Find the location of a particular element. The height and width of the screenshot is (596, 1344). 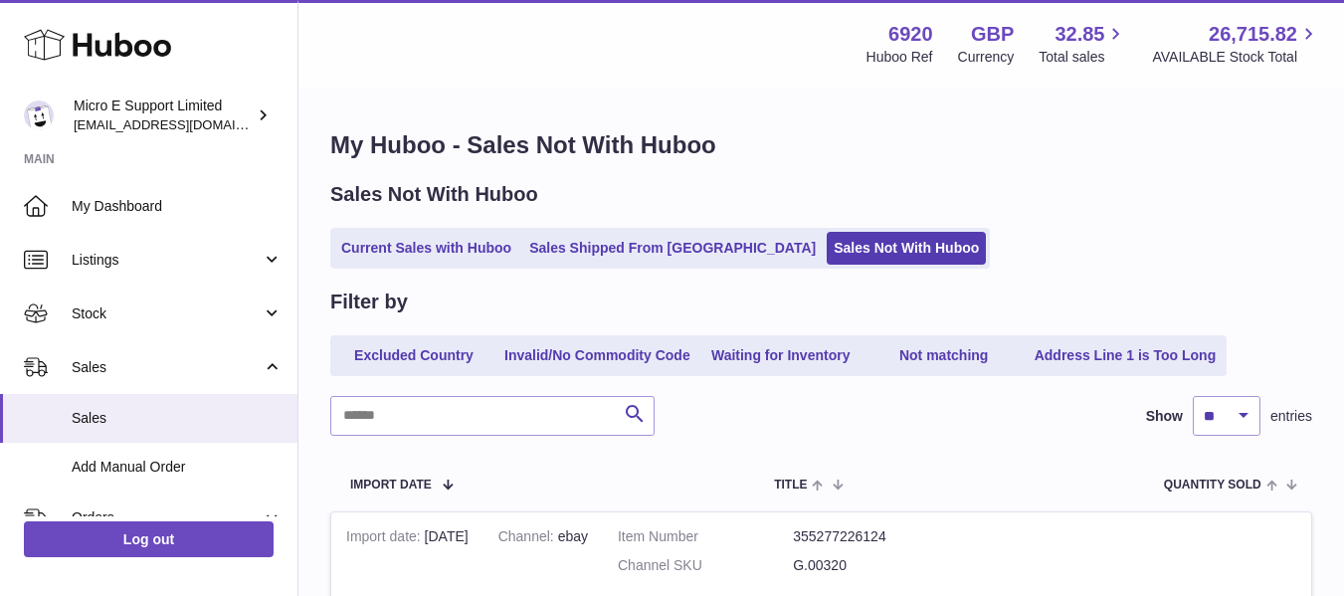

span: My Dashboard is located at coordinates (177, 206).